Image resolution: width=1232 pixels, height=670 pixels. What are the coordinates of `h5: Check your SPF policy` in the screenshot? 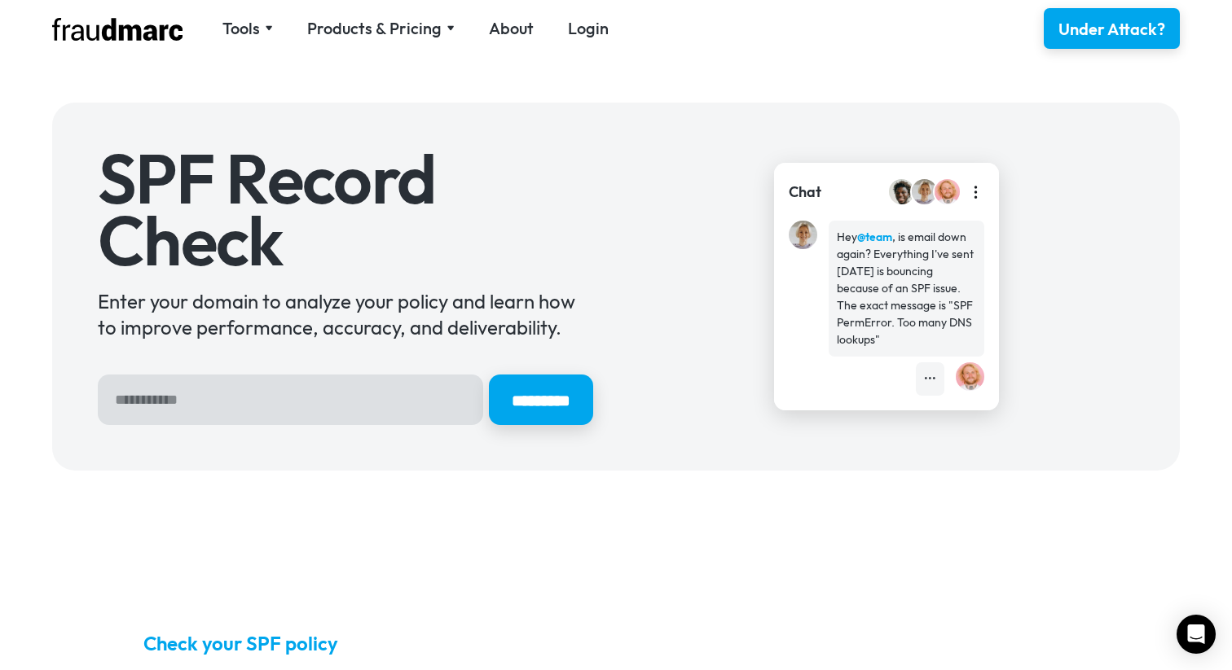 It's located at (616, 644).